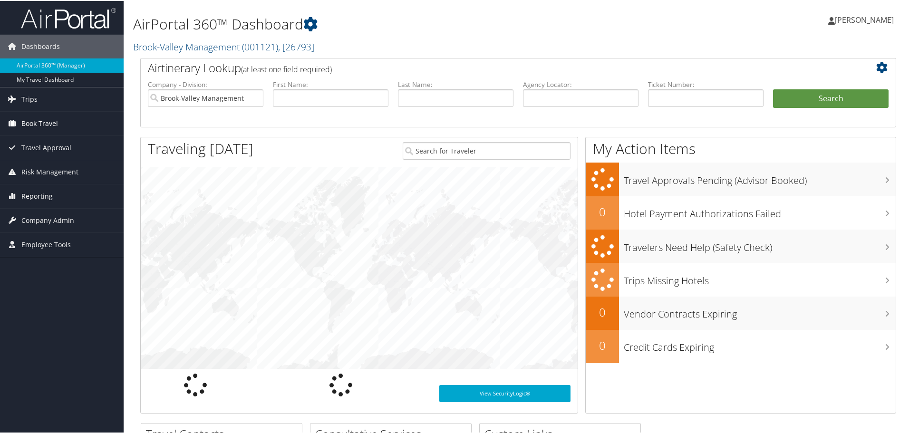  I want to click on img: airportal-logo.png, so click(68, 17).